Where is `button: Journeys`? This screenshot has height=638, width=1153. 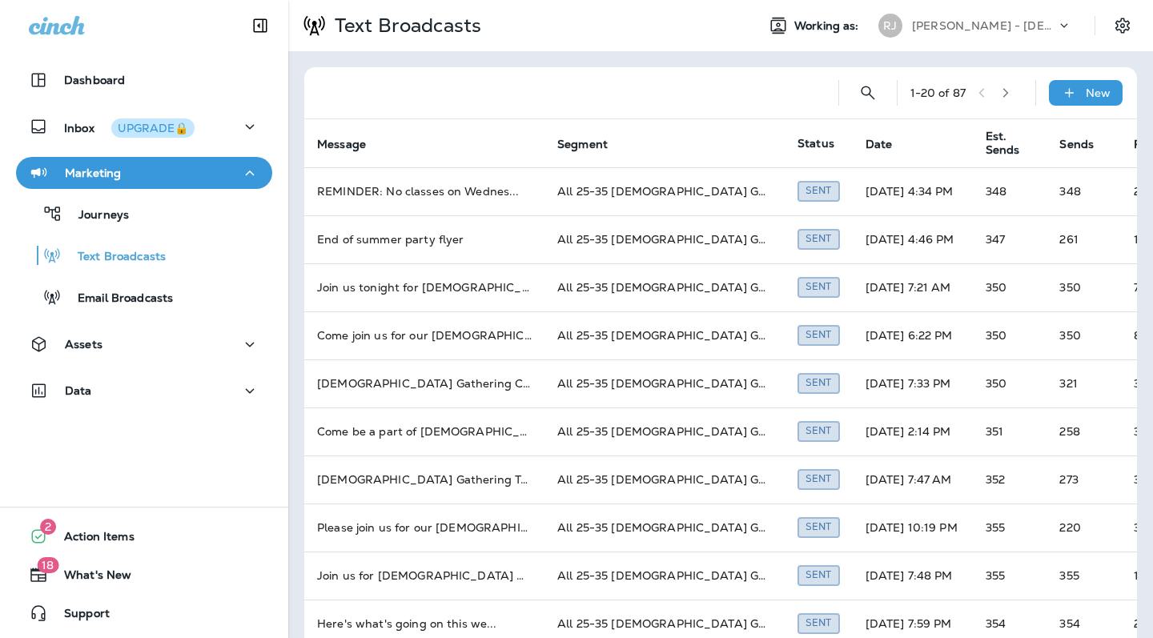
button: Journeys is located at coordinates (144, 214).